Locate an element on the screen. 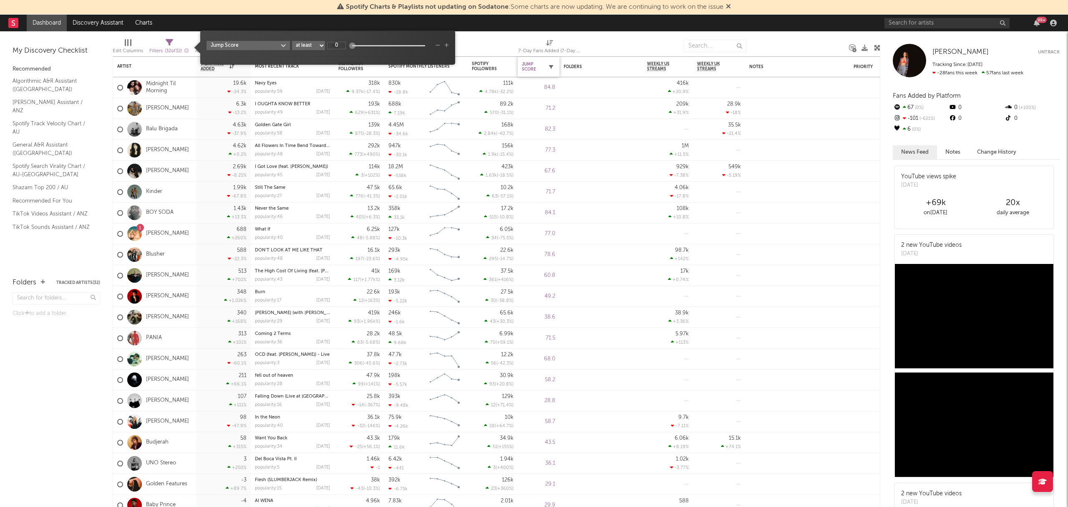 This screenshot has height=507, width=1068. div: 77.3 is located at coordinates (539, 150).